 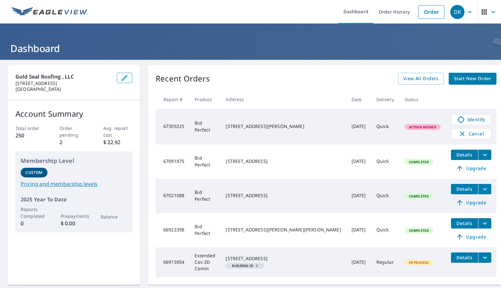 I want to click on p: Gold Seal Roofing , LLC, so click(x=64, y=77).